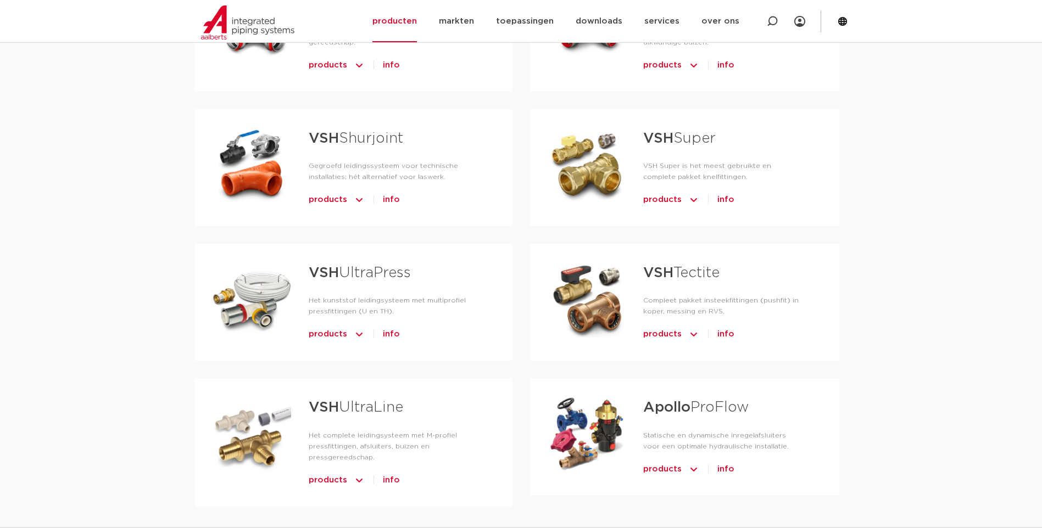 This screenshot has width=1042, height=528. What do you see at coordinates (356, 408) in the screenshot?
I see `a: VSHUltraLine` at bounding box center [356, 408].